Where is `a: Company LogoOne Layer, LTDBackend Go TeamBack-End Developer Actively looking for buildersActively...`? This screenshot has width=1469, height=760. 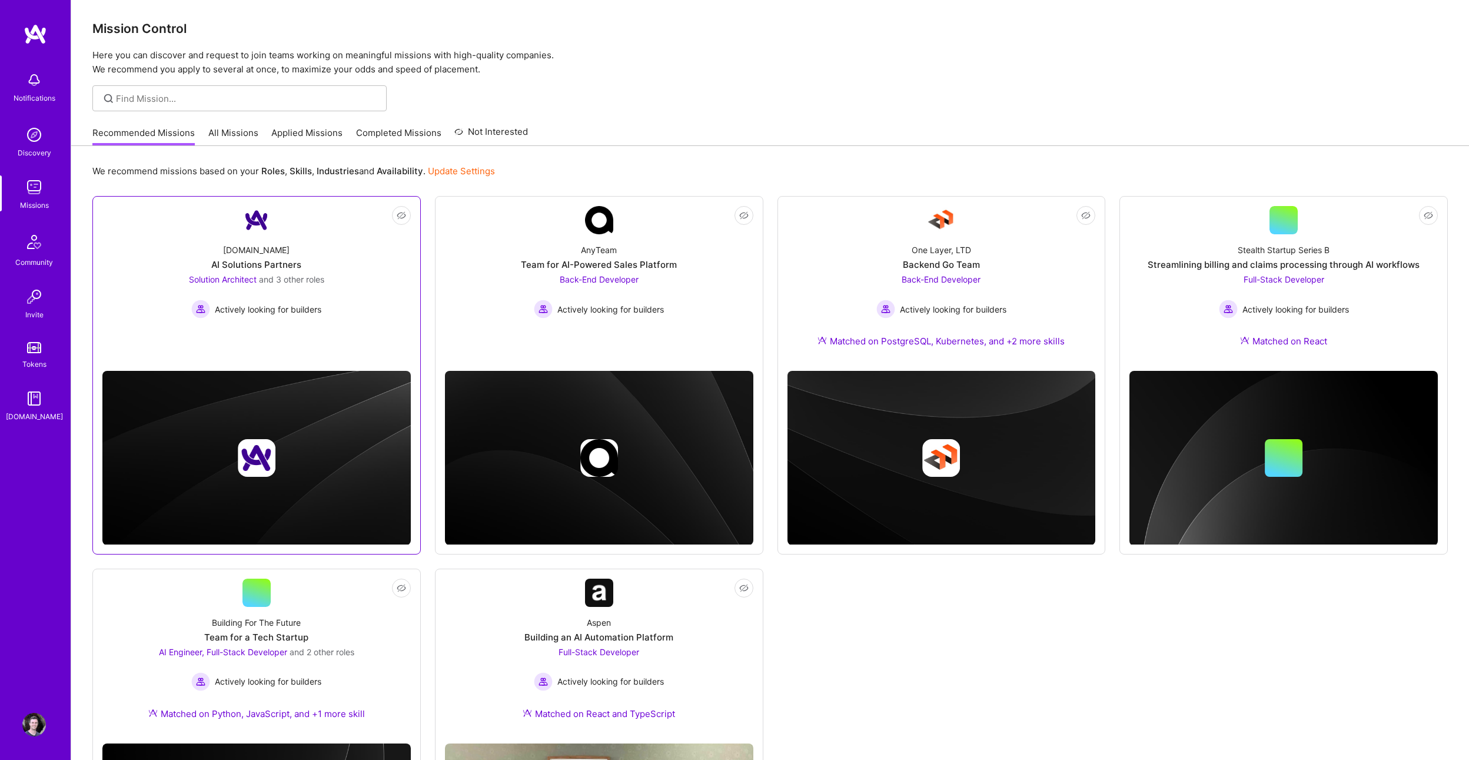
a: Company LogoOne Layer, LTDBackend Go TeamBack-End Developer Actively looking for buildersActively... is located at coordinates (942, 284).